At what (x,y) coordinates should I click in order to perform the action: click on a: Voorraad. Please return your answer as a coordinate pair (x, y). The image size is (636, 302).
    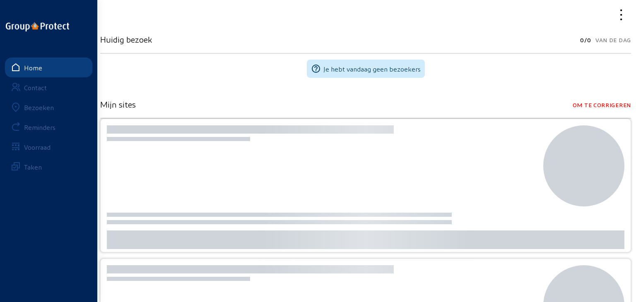
    Looking at the image, I should click on (48, 147).